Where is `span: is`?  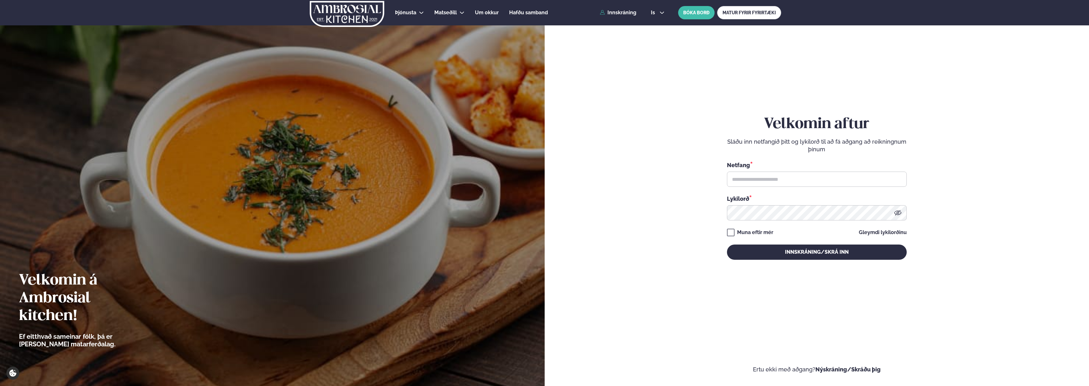 span: is is located at coordinates (653, 13).